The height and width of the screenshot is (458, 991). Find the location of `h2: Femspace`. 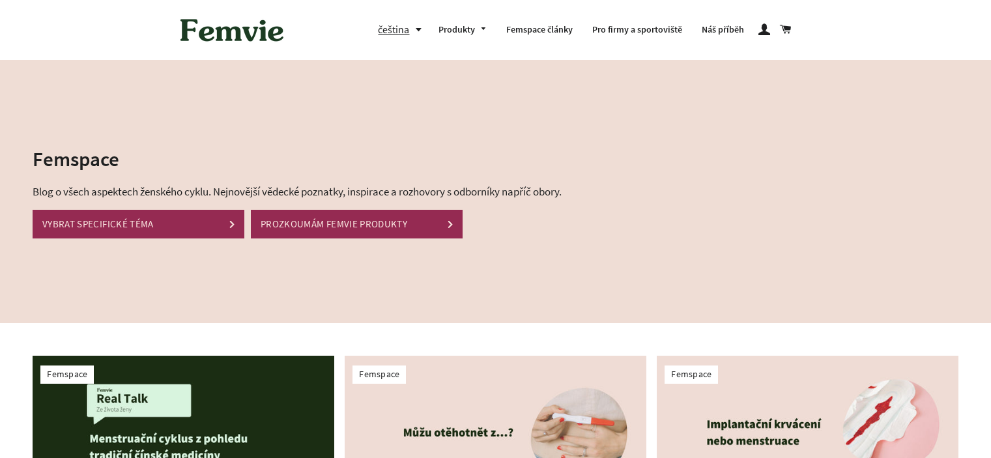

h2: Femspace is located at coordinates (304, 158).